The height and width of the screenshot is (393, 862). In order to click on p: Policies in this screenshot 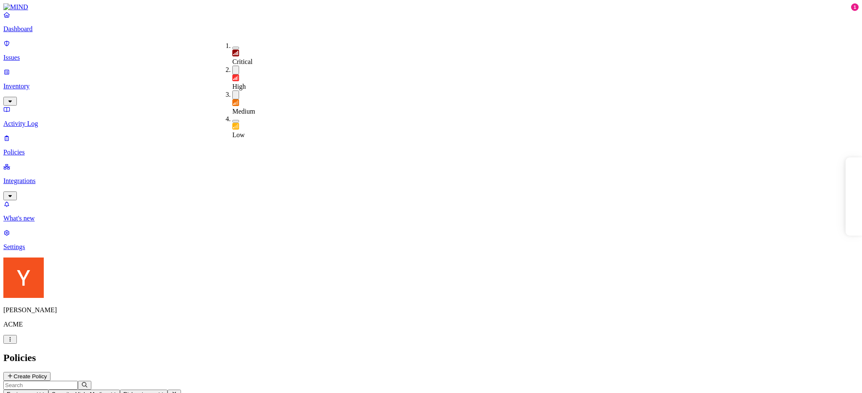, I will do `click(431, 152)`.